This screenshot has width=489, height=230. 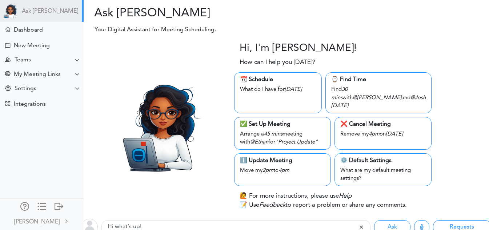 I want to click on div: ❌ Cancel Meeting, so click(x=382, y=124).